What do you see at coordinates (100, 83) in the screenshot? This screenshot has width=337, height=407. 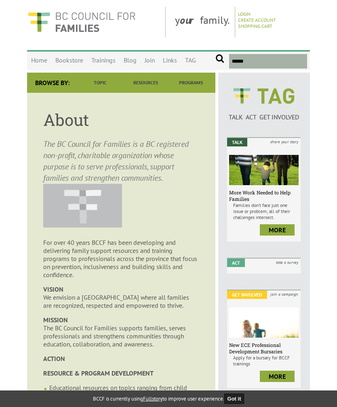 I see `a: Topic` at bounding box center [100, 83].